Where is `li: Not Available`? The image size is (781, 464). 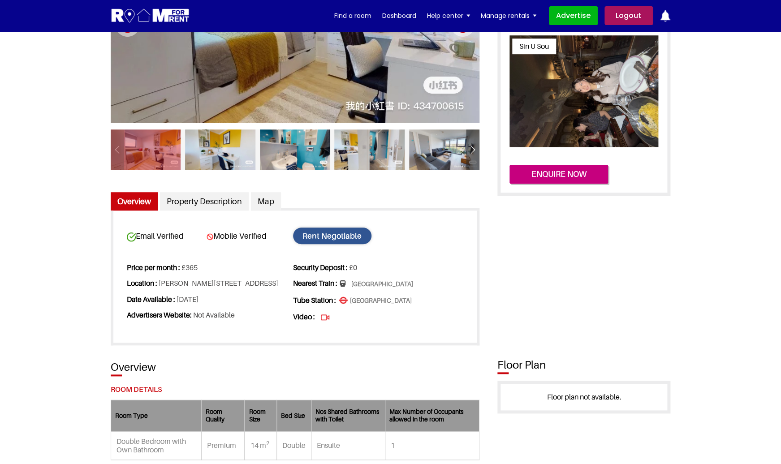
li: Not Available is located at coordinates (209, 315).